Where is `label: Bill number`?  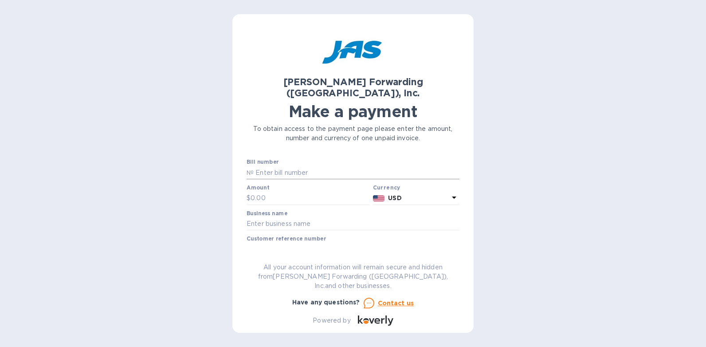 label: Bill number is located at coordinates (262, 162).